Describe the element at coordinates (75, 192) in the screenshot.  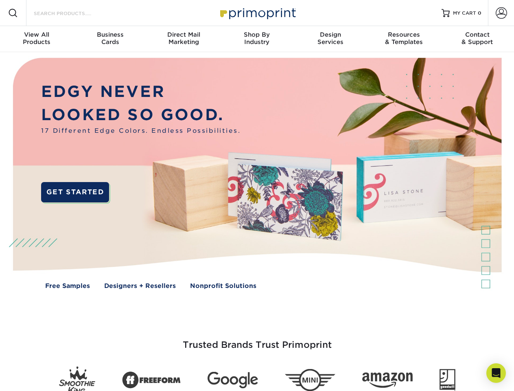
I see `a: GET STARTED` at that location.